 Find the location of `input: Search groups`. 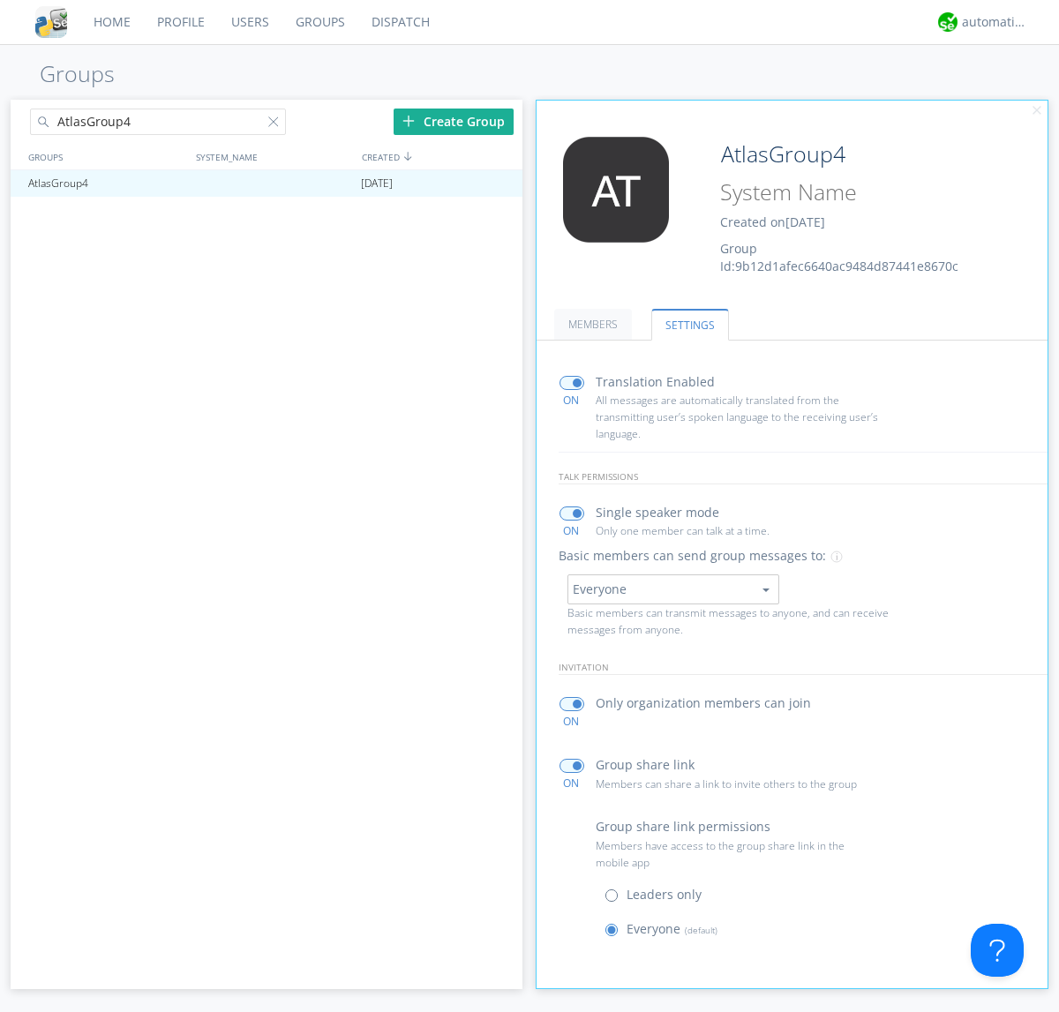

input: Search groups is located at coordinates (158, 122).